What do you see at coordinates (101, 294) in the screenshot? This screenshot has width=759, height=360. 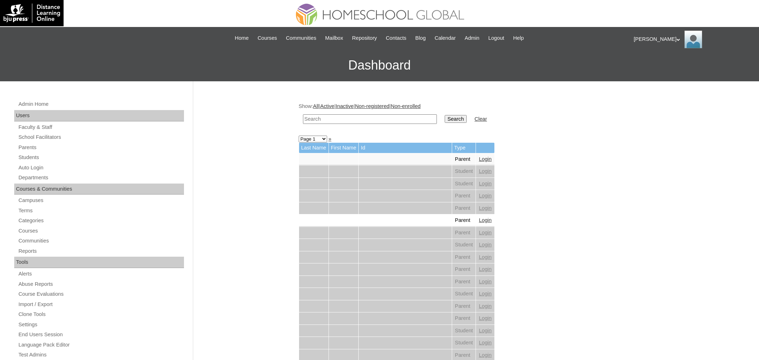 I see `a: Course Evaluations` at bounding box center [101, 294].